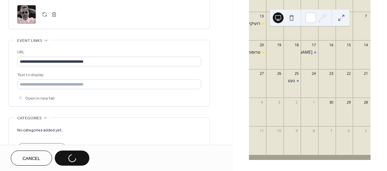  Describe the element at coordinates (29, 118) in the screenshot. I see `span: Categories` at that location.